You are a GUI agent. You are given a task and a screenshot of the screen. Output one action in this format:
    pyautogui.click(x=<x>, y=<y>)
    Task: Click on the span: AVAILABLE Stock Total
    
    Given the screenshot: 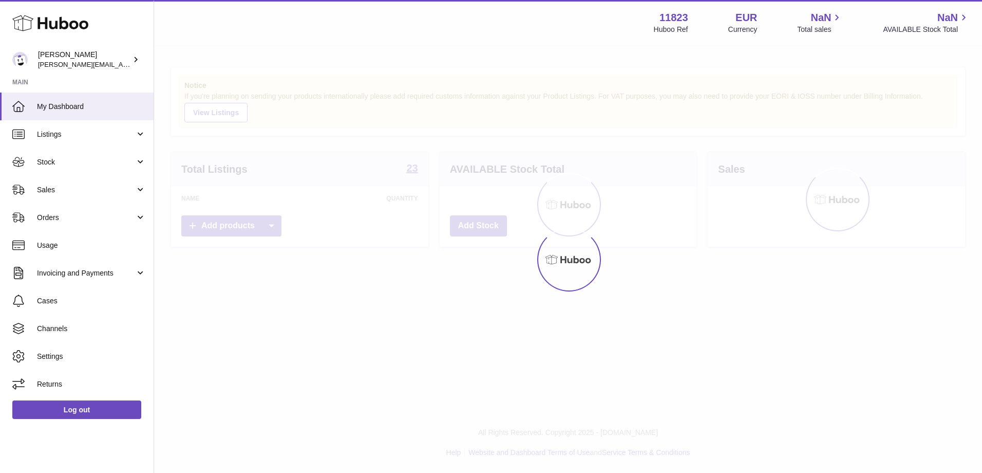 What is the action you would take?
    pyautogui.click(x=926, y=29)
    